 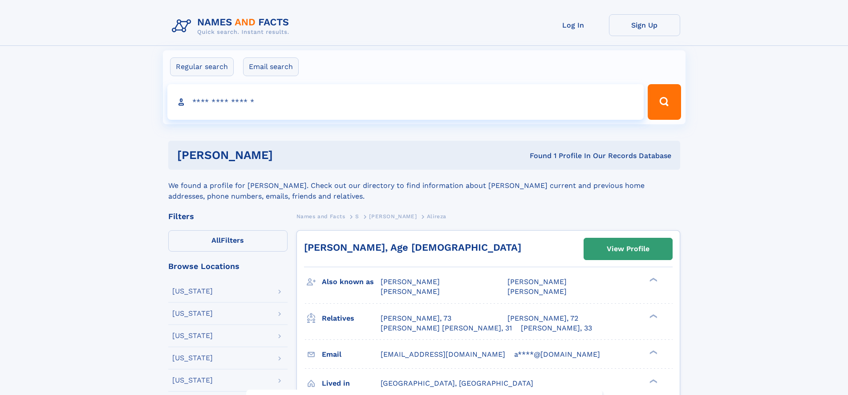 I want to click on span: Alireza, so click(x=437, y=216).